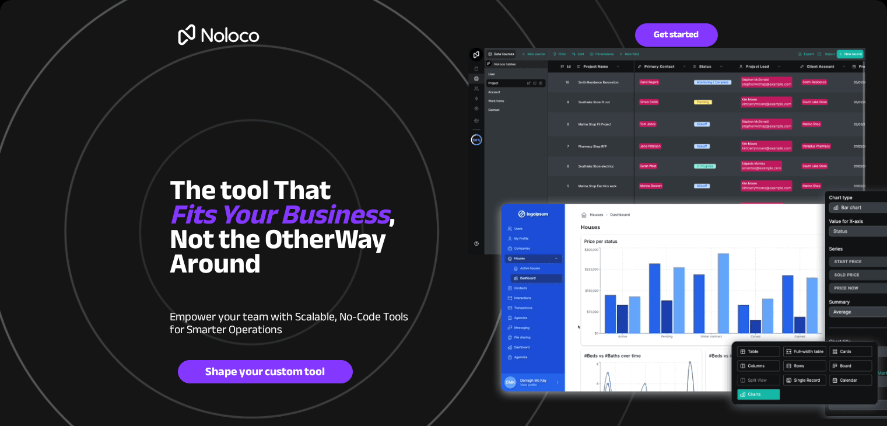 This screenshot has height=426, width=887. What do you see at coordinates (245, 316) in the screenshot?
I see `span: Empower your team with Scala` at bounding box center [245, 316].